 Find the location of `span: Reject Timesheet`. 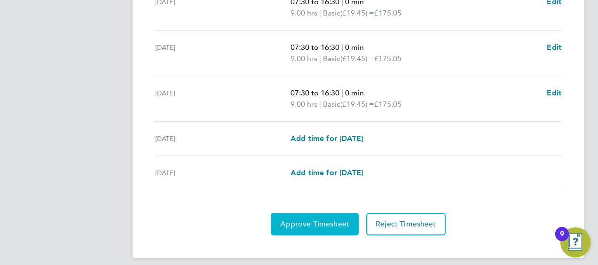

span: Reject Timesheet is located at coordinates (406, 224).